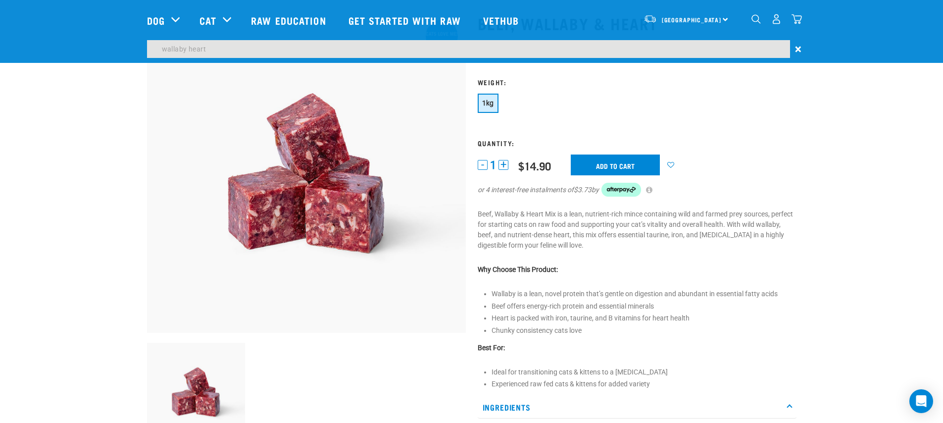  I want to click on img: Raw Essentials 2024 July2572 Beef Wallaby Heart, so click(306, 173).